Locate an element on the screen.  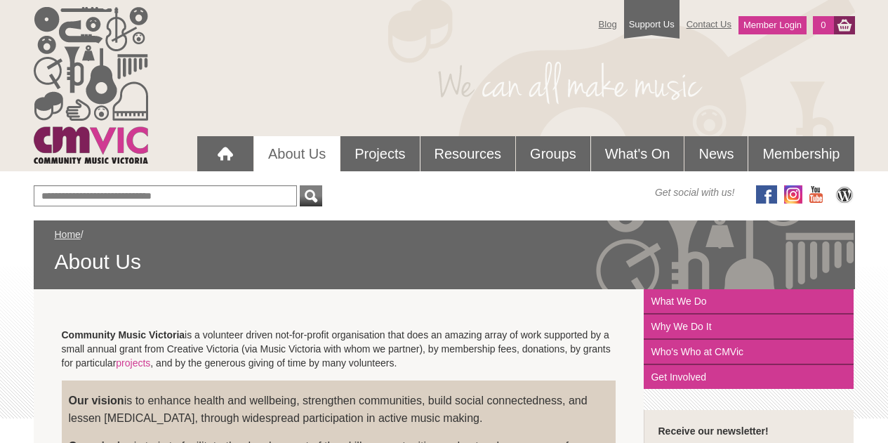
a: Projects is located at coordinates (380, 154).